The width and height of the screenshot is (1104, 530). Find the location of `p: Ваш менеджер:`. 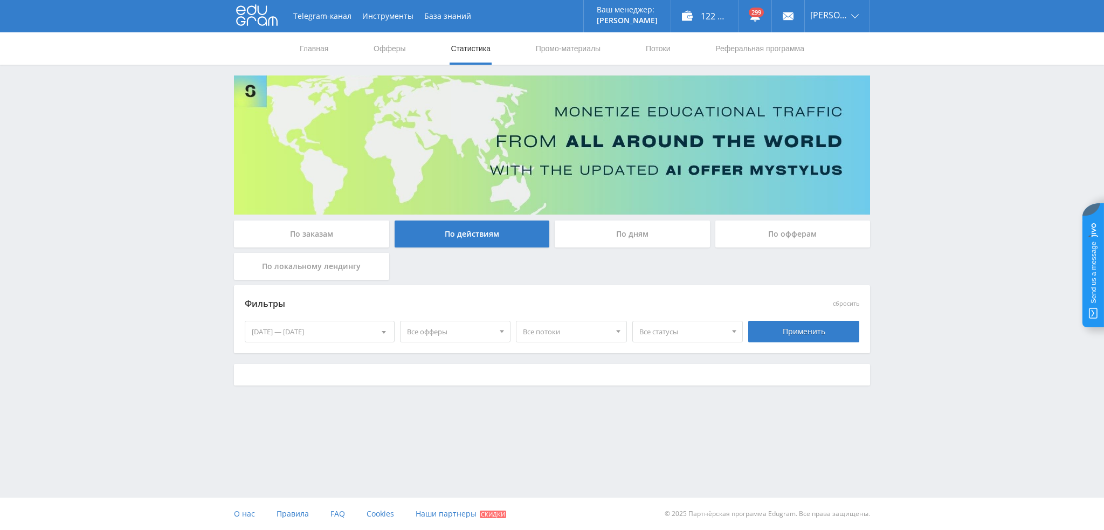

p: Ваш менеджер: is located at coordinates (627, 10).